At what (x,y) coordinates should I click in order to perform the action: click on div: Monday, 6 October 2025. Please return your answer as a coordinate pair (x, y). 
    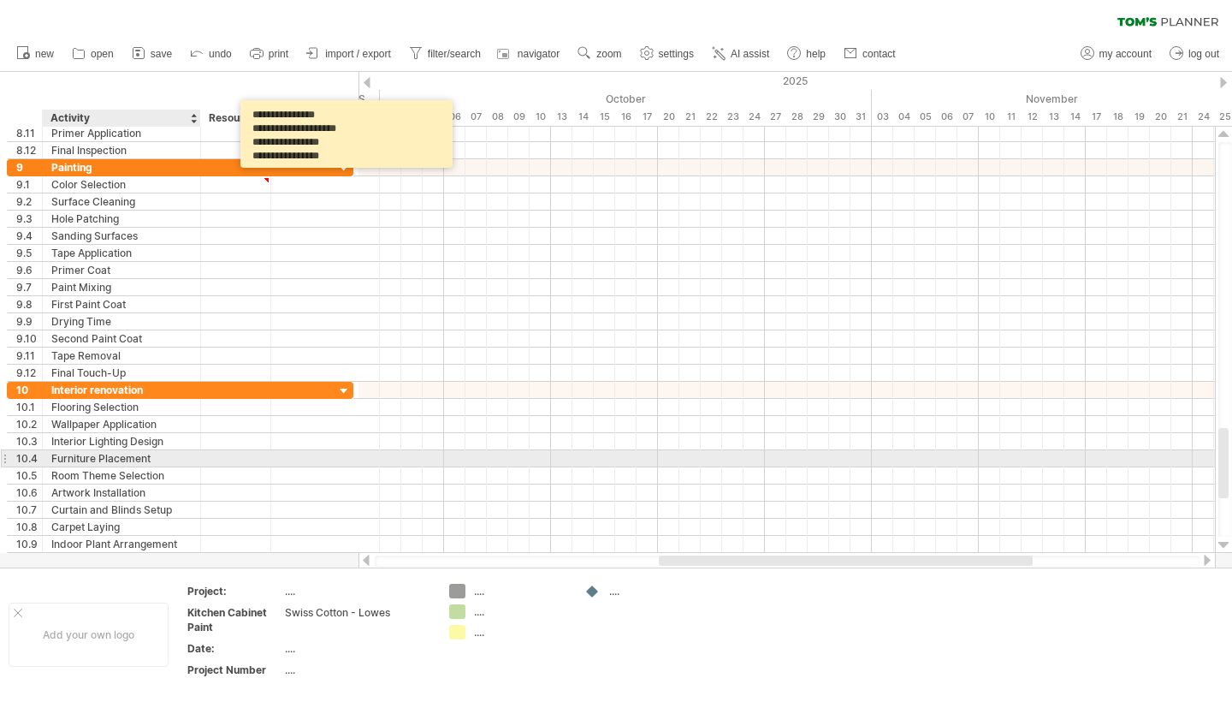
    Looking at the image, I should click on (454, 116).